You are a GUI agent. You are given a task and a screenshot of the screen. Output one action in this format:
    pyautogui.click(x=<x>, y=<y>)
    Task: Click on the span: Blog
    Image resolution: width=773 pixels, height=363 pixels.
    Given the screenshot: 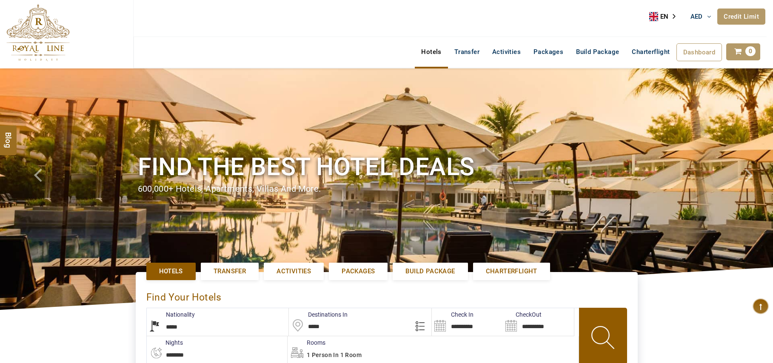 What is the action you would take?
    pyautogui.click(x=9, y=136)
    